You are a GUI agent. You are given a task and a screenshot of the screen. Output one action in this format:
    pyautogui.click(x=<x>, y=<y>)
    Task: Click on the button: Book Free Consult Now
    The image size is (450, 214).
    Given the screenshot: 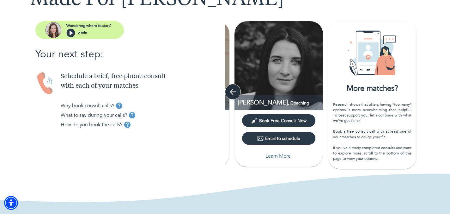 What is the action you would take?
    pyautogui.click(x=279, y=120)
    